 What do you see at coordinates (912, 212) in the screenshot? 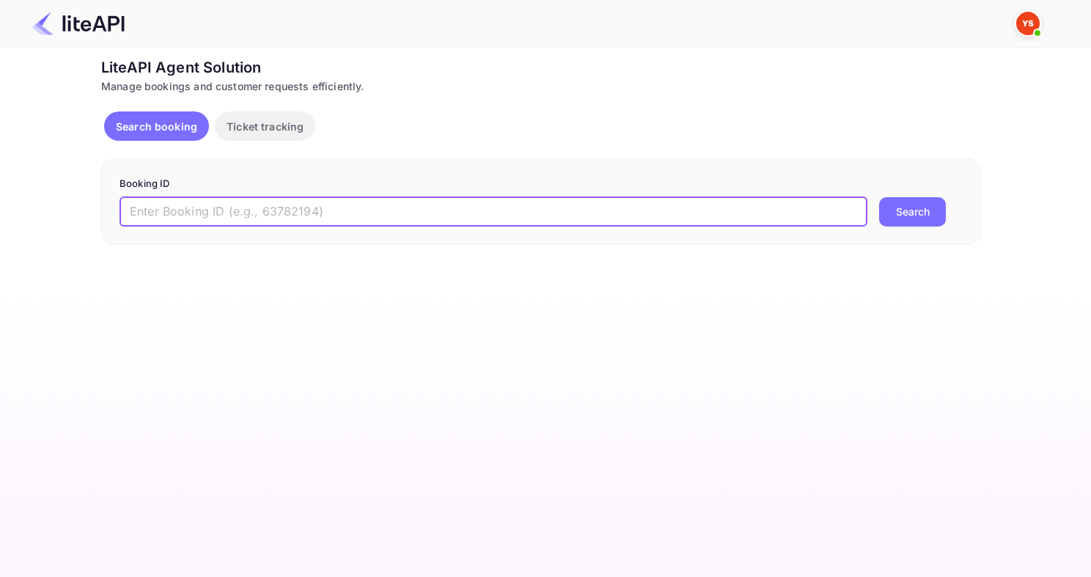
I see `button: Search` at bounding box center [912, 212].